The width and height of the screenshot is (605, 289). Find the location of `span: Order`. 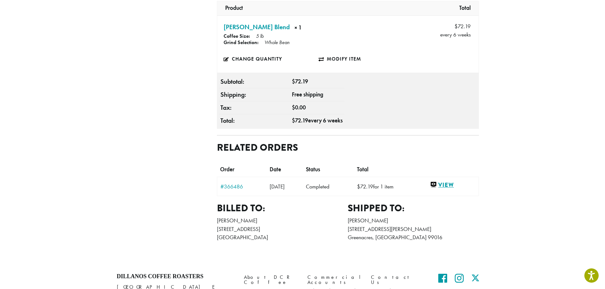

span: Order is located at coordinates (227, 169).